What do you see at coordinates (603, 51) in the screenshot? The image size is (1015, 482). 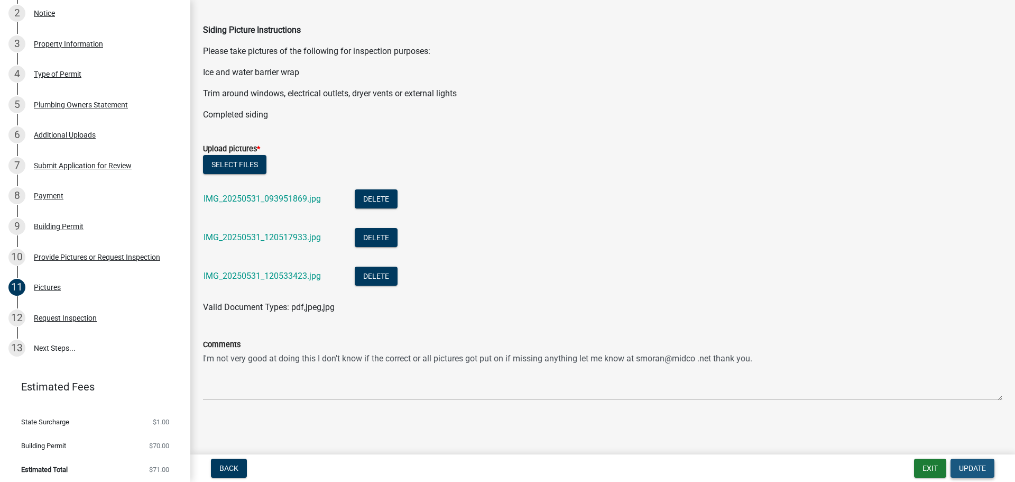 I see `p: Please take pictures of the following for inspection purposes:` at bounding box center [603, 51].